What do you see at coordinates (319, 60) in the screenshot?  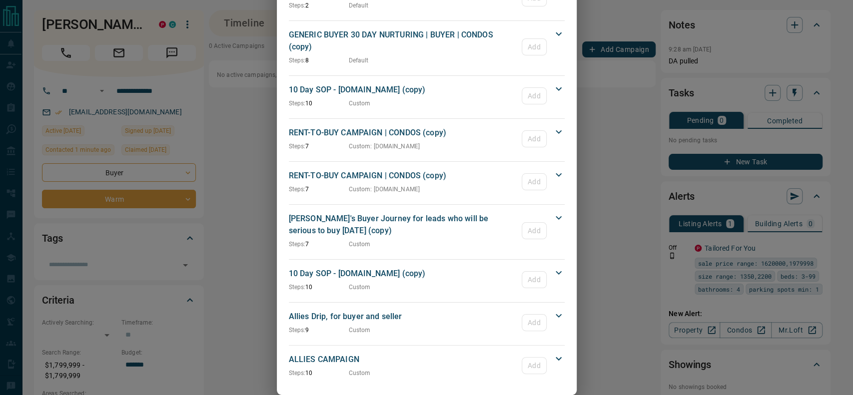 I see `p: 8` at bounding box center [319, 60].